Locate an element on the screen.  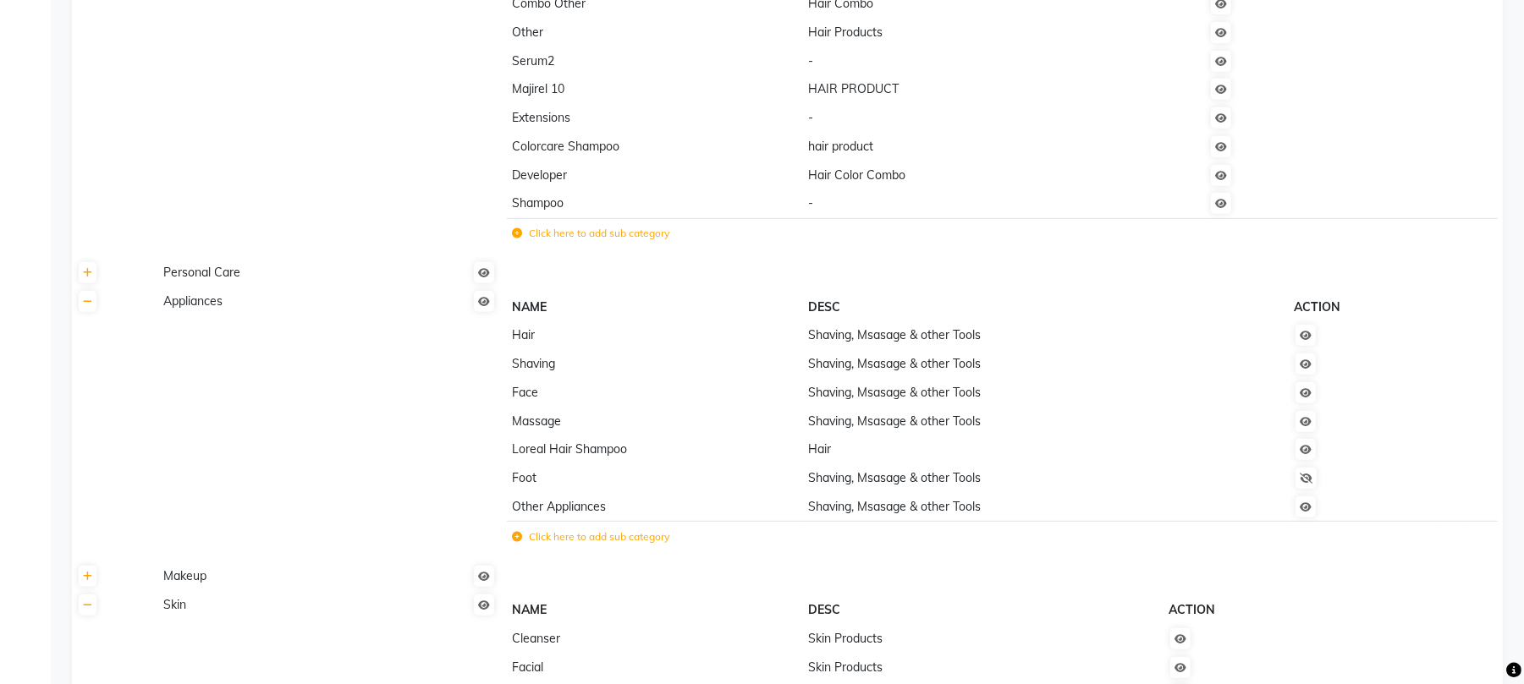
span: Hair Products is located at coordinates (845, 32).